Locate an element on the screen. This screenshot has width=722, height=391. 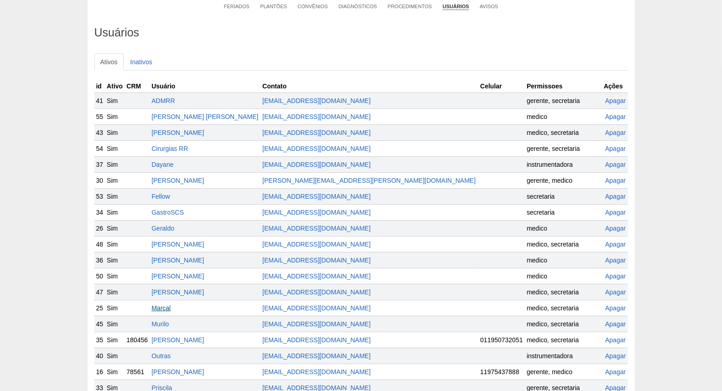
td: 41 is located at coordinates (100, 100).